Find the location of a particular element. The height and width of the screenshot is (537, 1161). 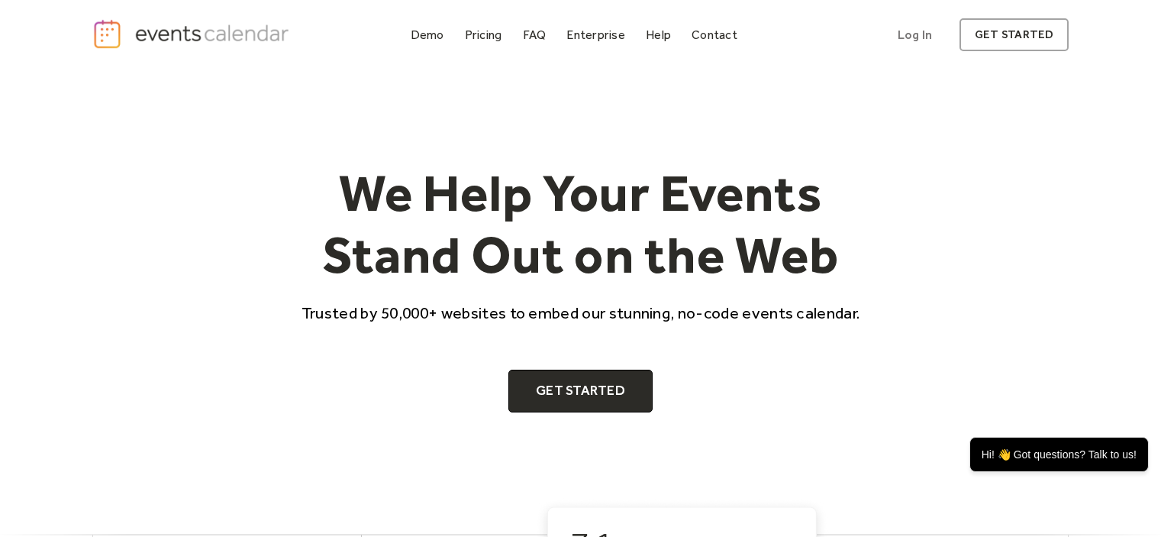

p: Trusted by 50,000+ websites to embed our stunning, no-code events calendar. is located at coordinates (581, 312).